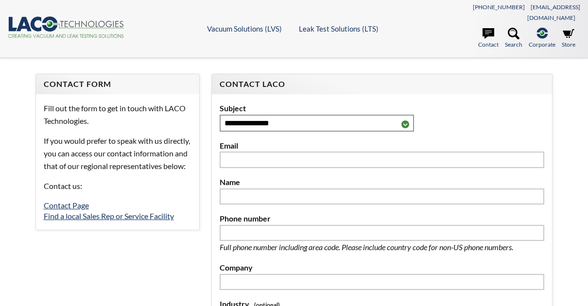 This screenshot has width=588, height=306. Describe the element at coordinates (488, 38) in the screenshot. I see `a: Contact` at that location.